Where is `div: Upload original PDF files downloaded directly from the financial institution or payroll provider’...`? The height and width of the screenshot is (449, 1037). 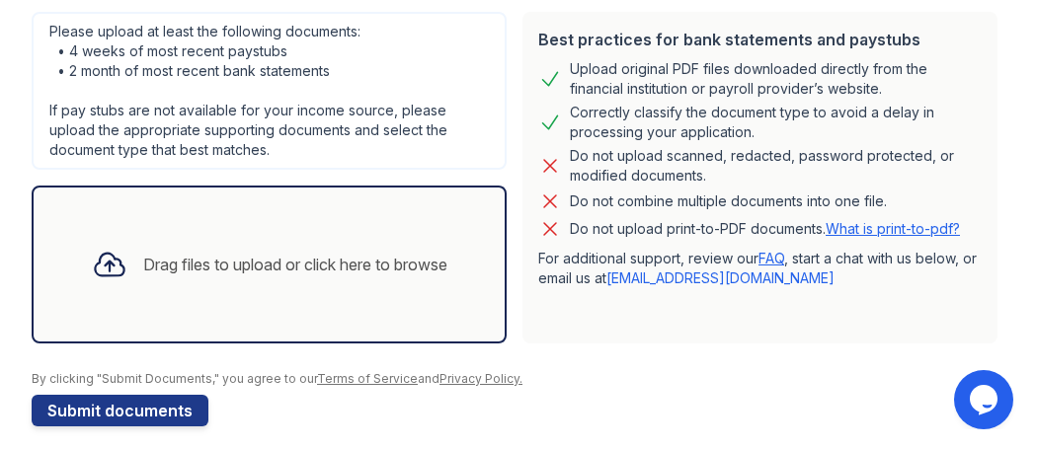
div: Upload original PDF files downloaded directly from the financial institution or payroll provider’... is located at coordinates (775, 79).